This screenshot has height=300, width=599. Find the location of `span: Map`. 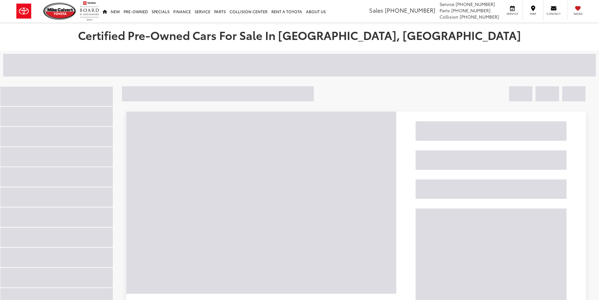

span: Map is located at coordinates (533, 14).